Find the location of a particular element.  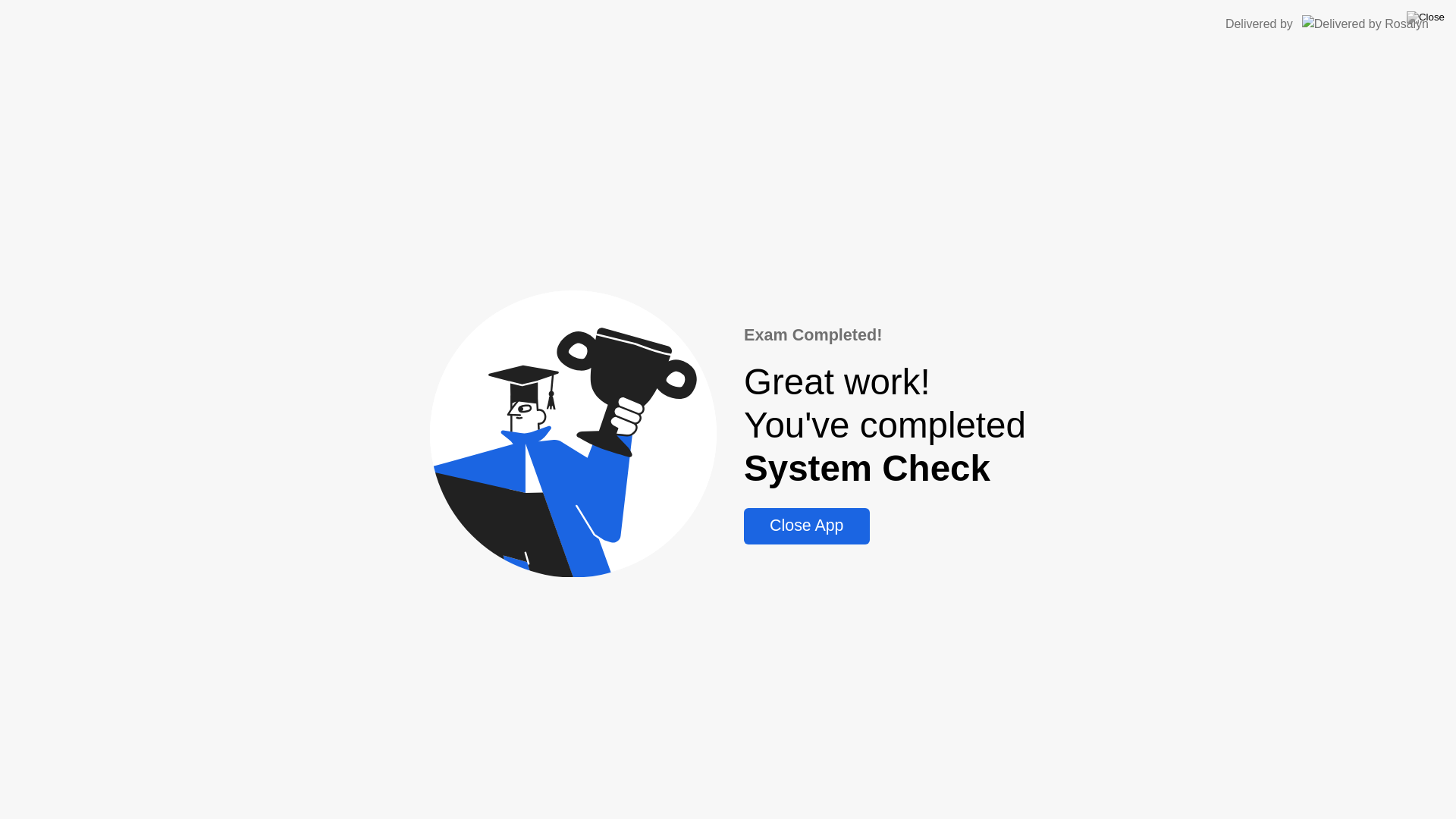

div: Exam Completed! is located at coordinates (885, 335).